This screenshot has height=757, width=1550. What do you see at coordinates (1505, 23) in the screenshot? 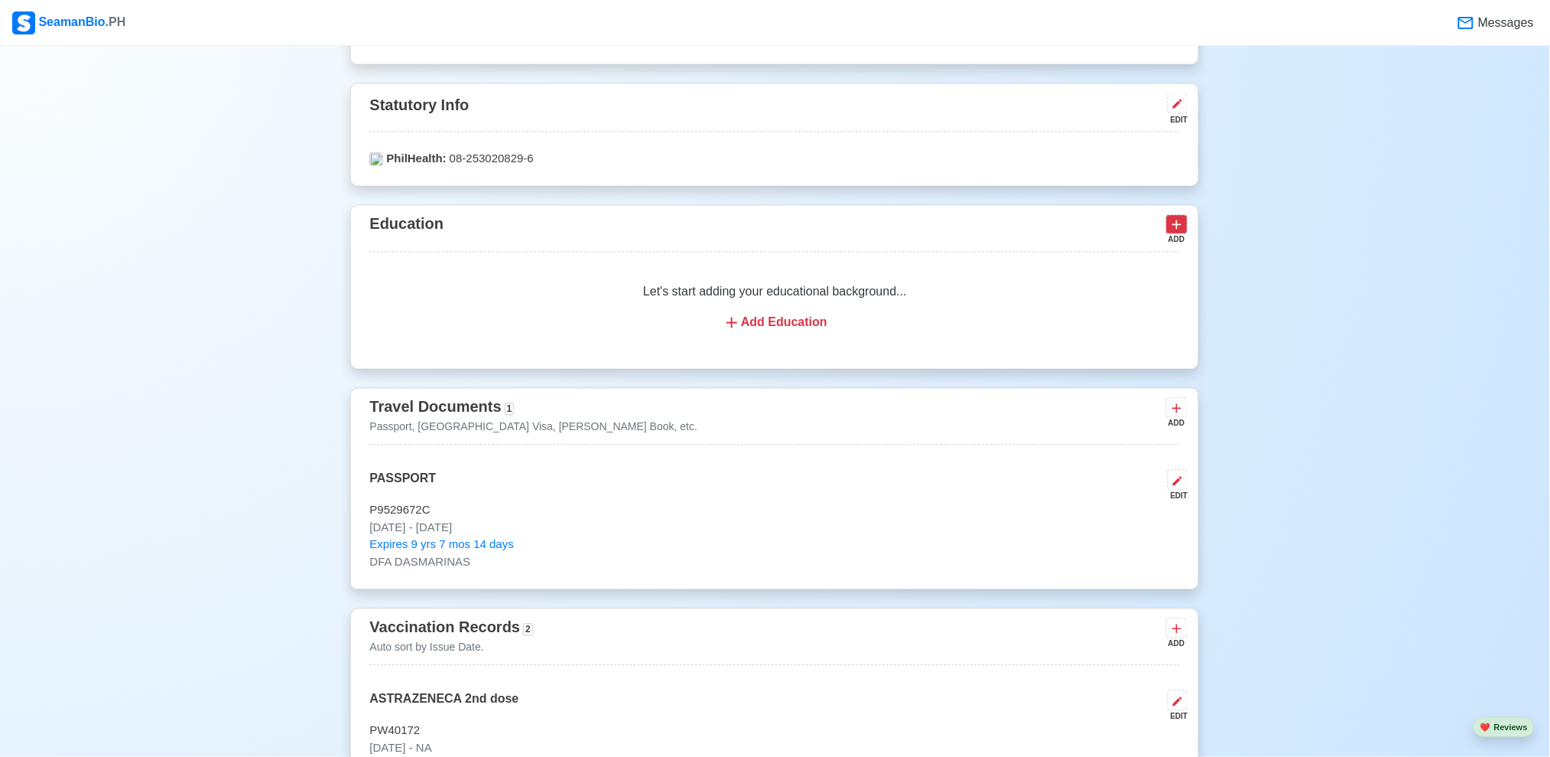
I see `span: Messages` at bounding box center [1505, 23].